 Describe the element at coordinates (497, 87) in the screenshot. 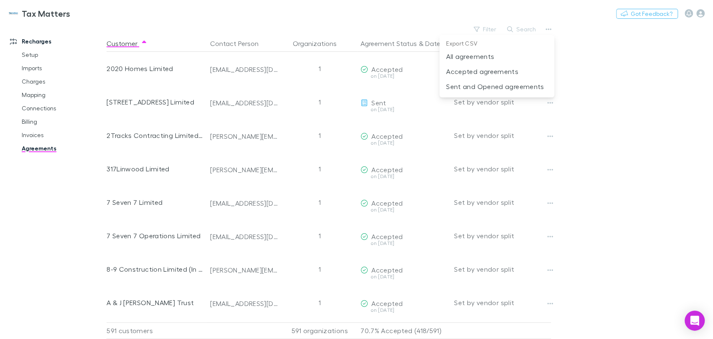

I see `li: Sent and Opened agreements` at that location.